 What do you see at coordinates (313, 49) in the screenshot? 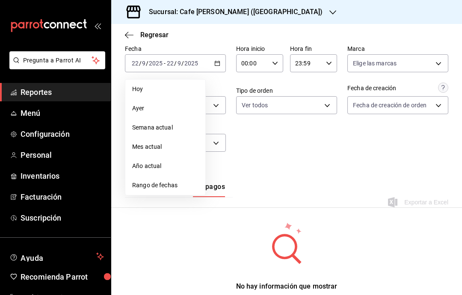
I see `label: Hora fin` at bounding box center [313, 49].